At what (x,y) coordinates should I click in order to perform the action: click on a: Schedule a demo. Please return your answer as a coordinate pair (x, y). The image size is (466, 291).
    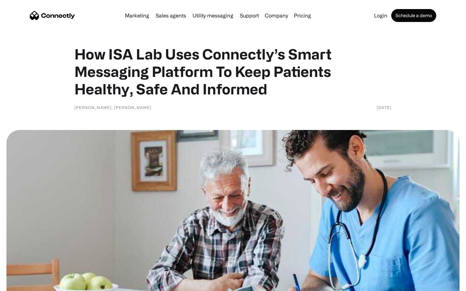
    Looking at the image, I should click on (413, 16).